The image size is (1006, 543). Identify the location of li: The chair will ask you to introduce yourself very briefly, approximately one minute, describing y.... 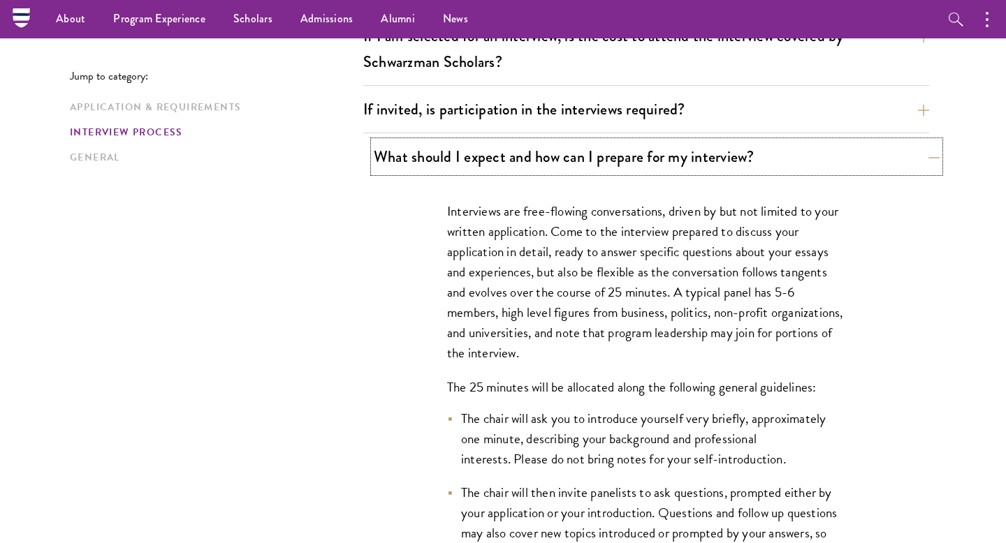
(646, 439).